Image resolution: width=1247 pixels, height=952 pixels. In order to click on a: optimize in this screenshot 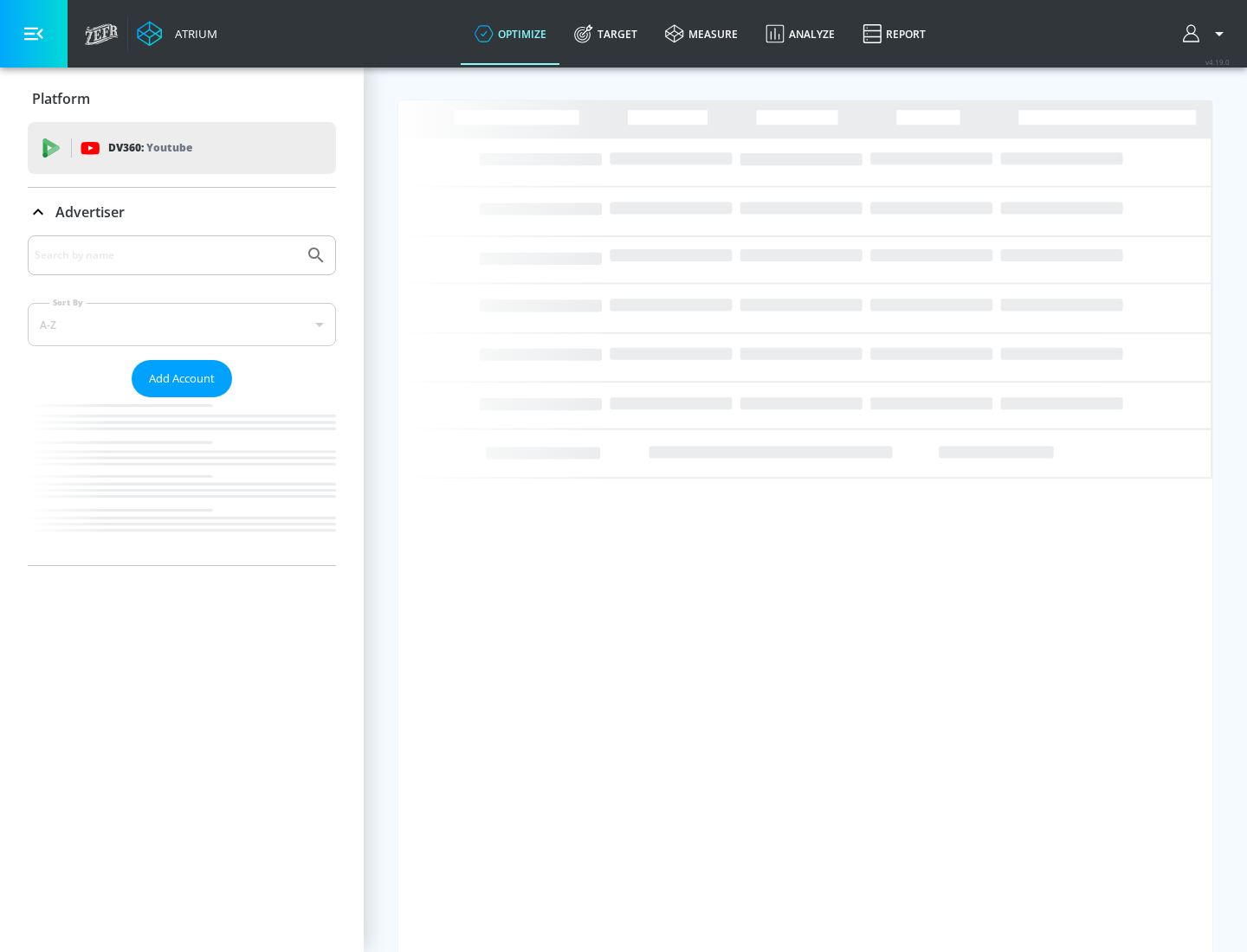, I will do `click(510, 34)`.